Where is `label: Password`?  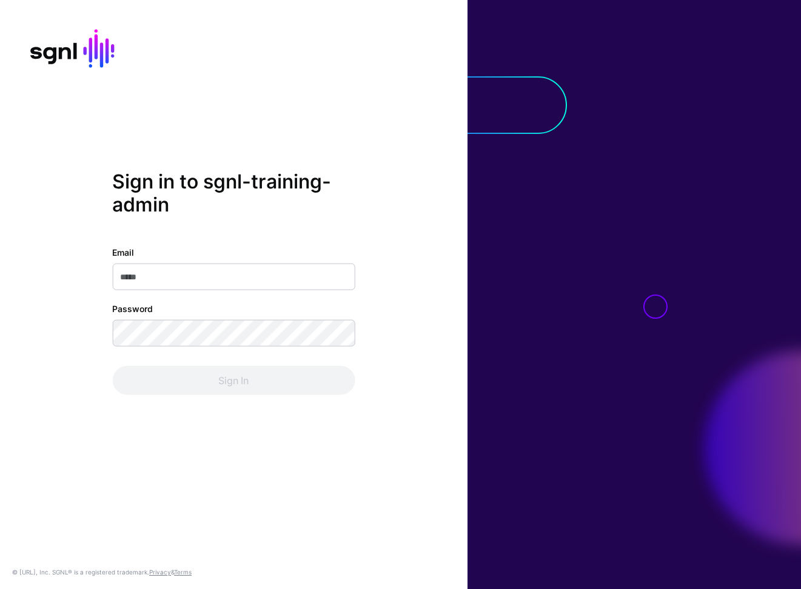
label: Password is located at coordinates (132, 308).